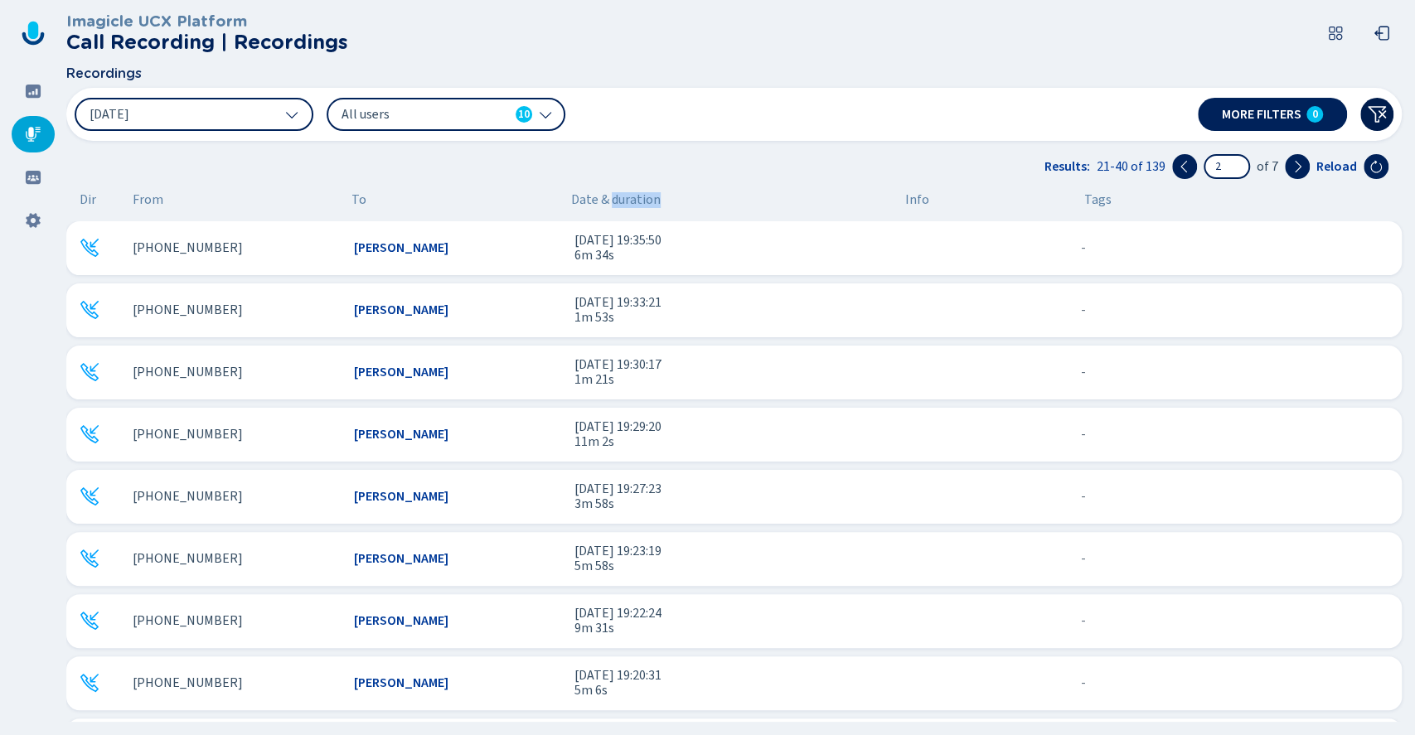 The width and height of the screenshot is (1415, 735). Describe the element at coordinates (734, 380) in the screenshot. I see `span: 1m 21s` at that location.